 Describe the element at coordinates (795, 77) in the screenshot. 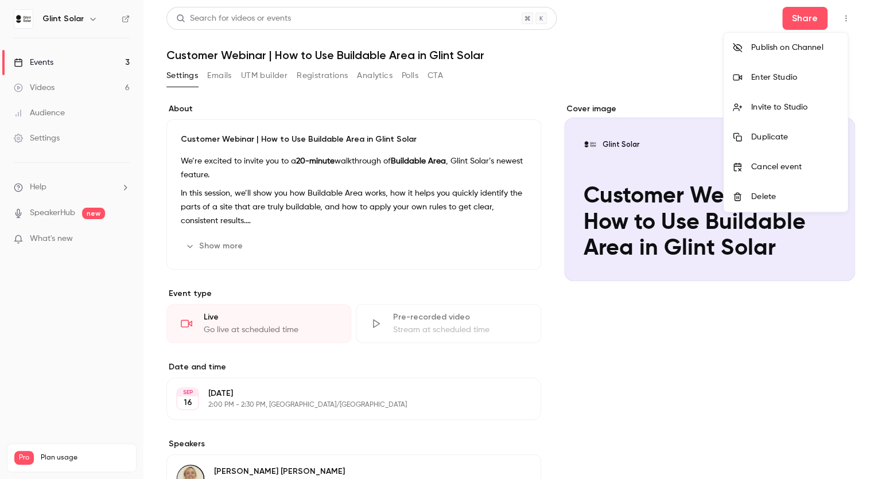

I see `div: Enter Studio` at that location.